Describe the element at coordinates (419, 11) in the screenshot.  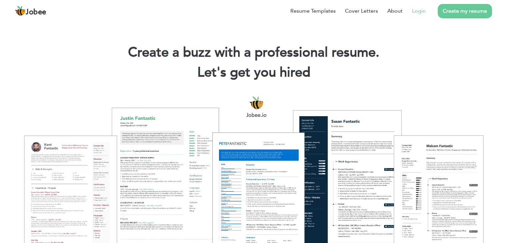
I see `a: Login` at that location.